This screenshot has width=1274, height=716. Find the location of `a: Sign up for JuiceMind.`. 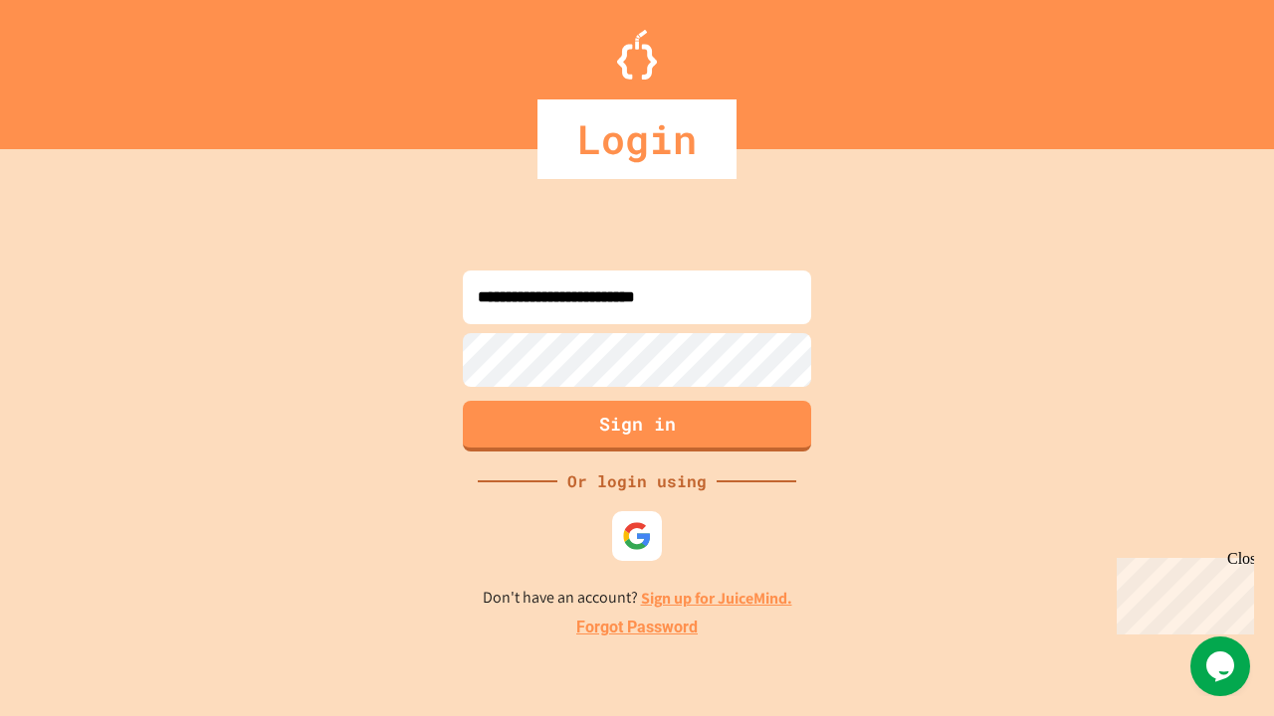

a: Sign up for JuiceMind. is located at coordinates (716, 598).